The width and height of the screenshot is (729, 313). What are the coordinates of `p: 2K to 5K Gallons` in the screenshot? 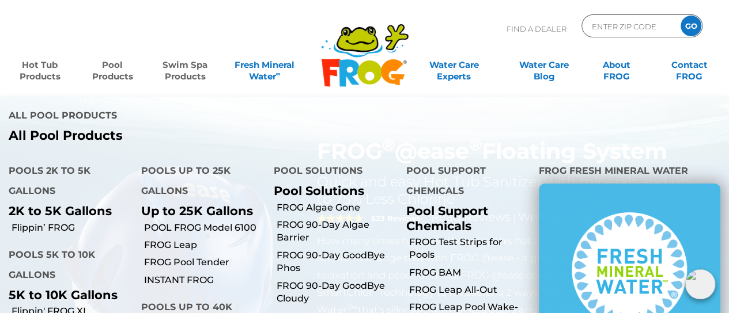 It's located at (66, 211).